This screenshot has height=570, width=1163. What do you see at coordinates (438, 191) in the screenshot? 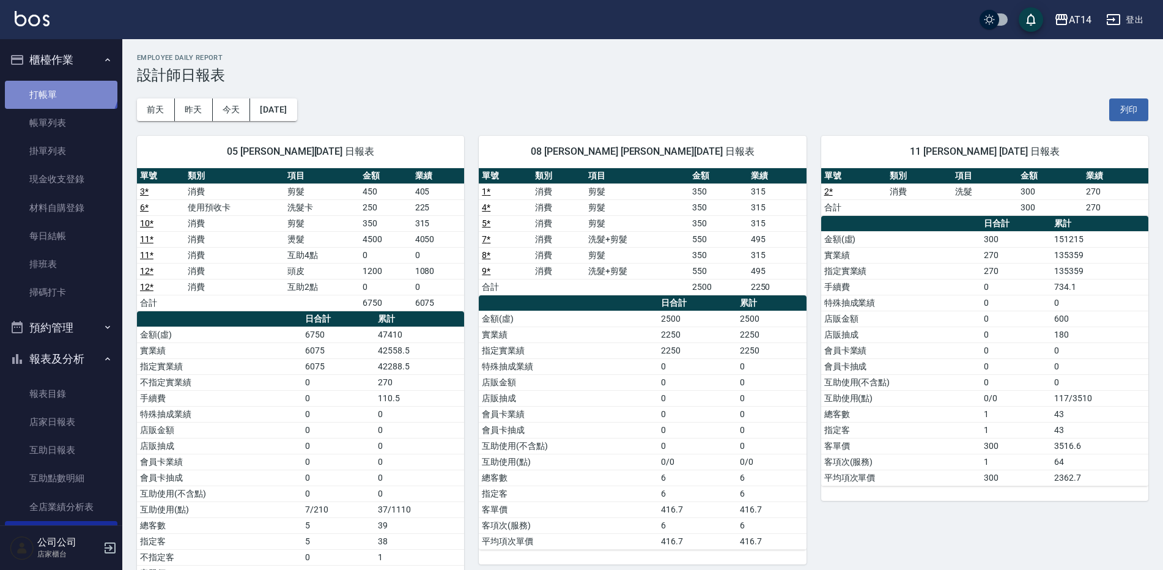
I see `td: 405` at bounding box center [438, 191].